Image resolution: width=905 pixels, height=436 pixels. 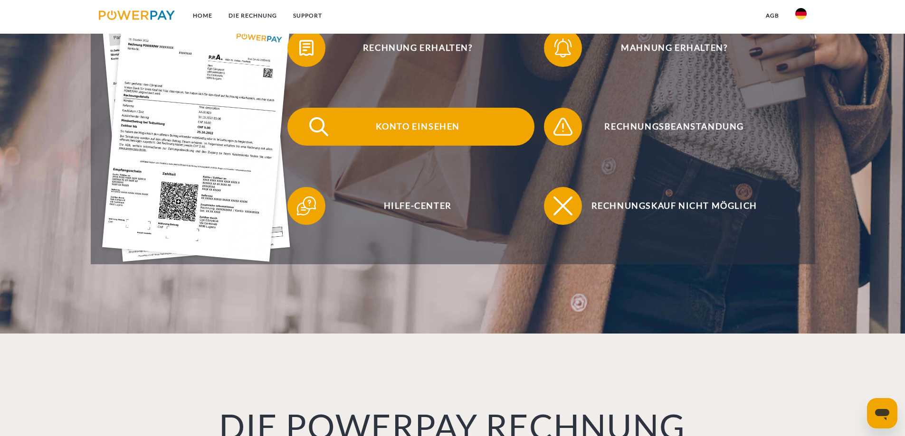 I want to click on a: Rechnungskauf nicht möglich, so click(x=667, y=206).